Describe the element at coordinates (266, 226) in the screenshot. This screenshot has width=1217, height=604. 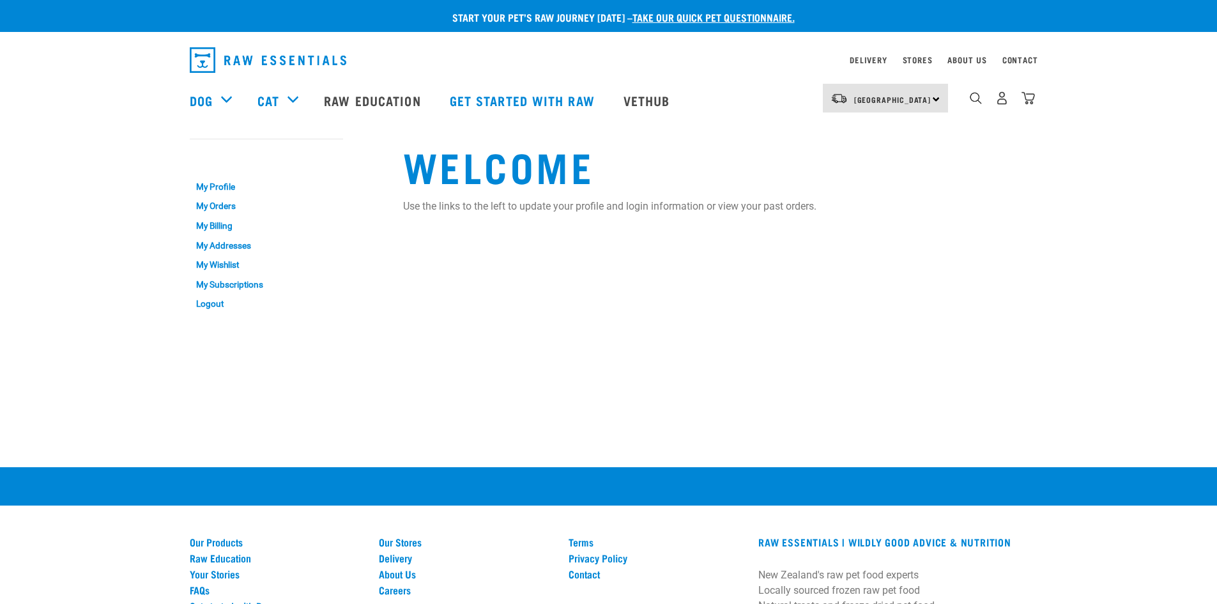
I see `a: My Billing` at that location.